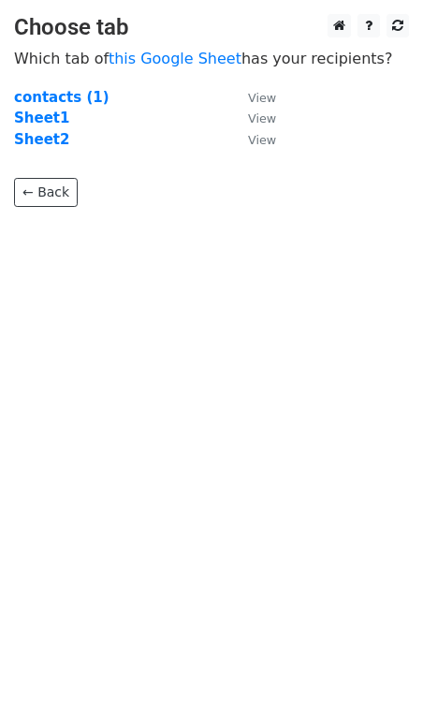 The height and width of the screenshot is (721, 423). What do you see at coordinates (175, 58) in the screenshot?
I see `a: this Google Sheet` at bounding box center [175, 58].